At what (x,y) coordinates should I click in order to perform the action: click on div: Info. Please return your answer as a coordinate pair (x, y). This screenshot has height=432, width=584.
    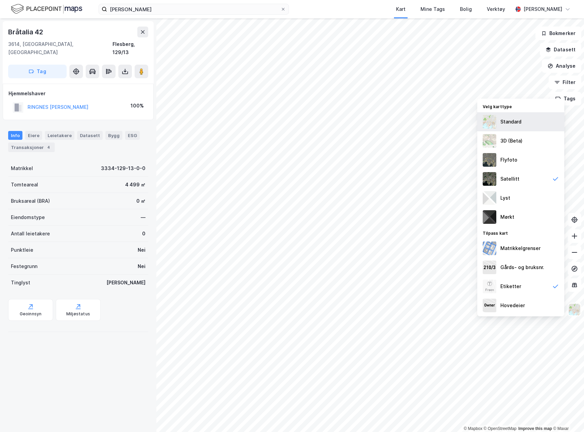
    Looking at the image, I should click on (15, 135).